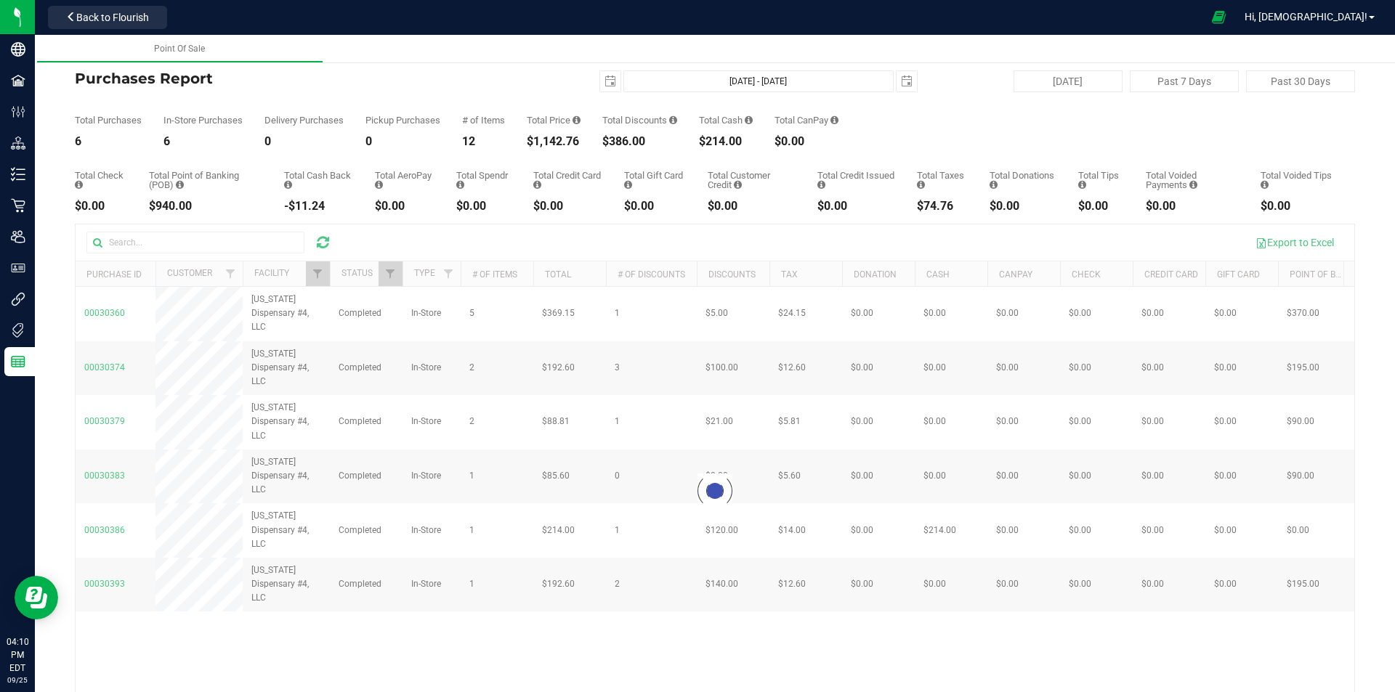  I want to click on div: $386.00, so click(639, 142).